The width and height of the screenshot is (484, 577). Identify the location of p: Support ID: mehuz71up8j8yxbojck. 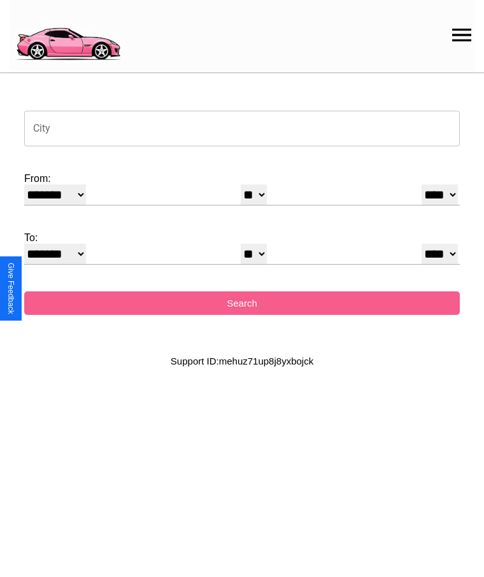
(242, 361).